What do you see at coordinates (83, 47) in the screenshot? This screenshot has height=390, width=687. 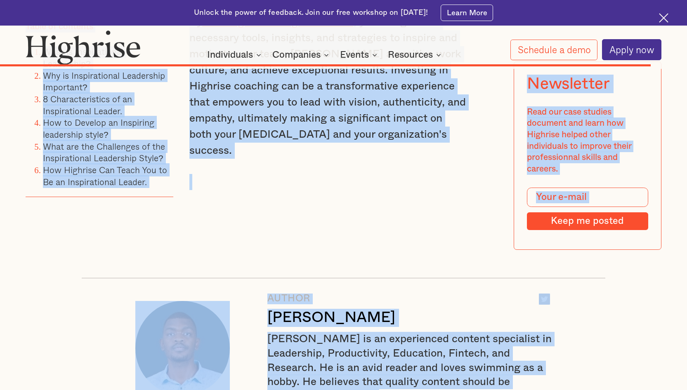 I see `img: Highrise logo` at bounding box center [83, 47].